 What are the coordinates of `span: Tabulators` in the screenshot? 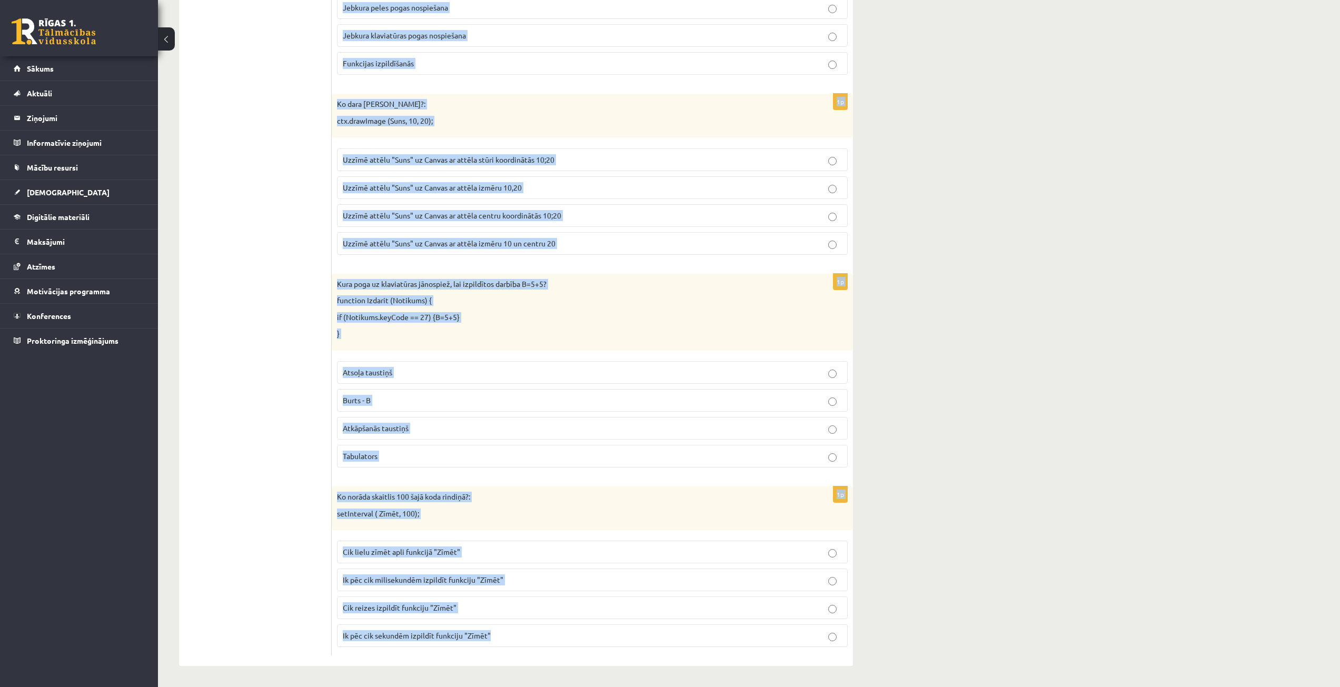 It's located at (360, 456).